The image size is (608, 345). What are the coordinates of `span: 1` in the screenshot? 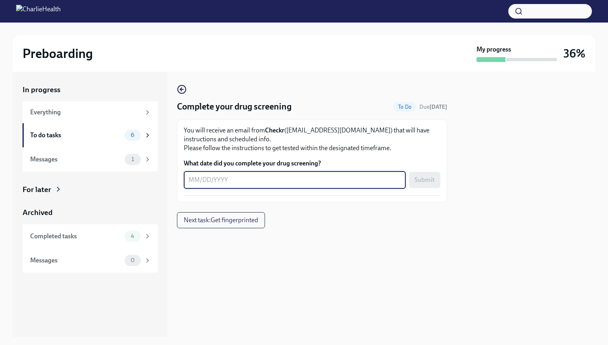 It's located at (133, 159).